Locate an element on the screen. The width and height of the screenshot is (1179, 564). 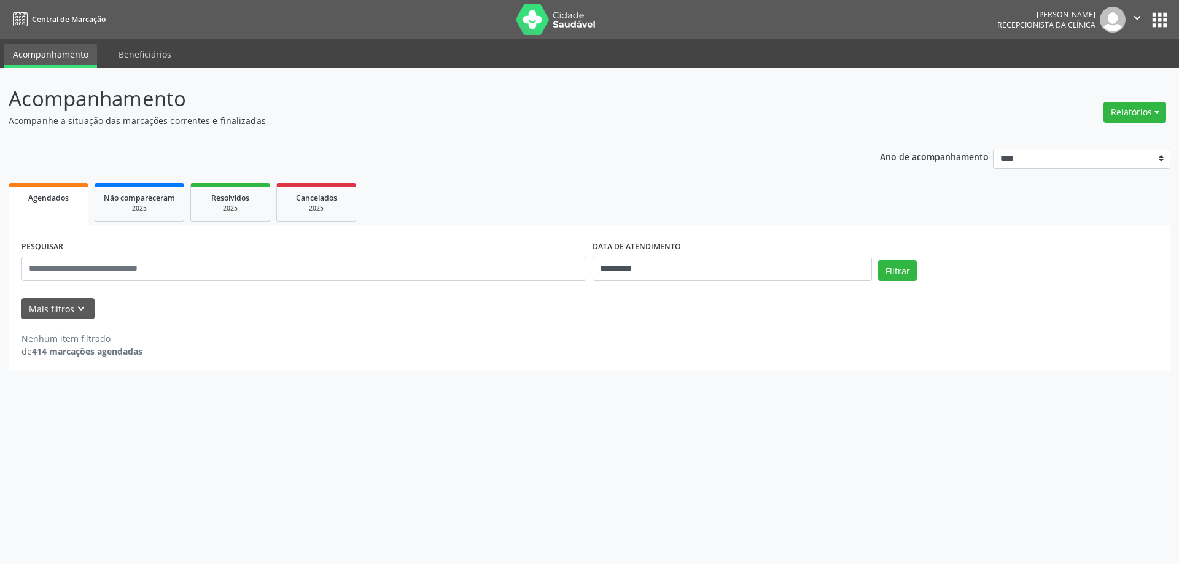
img: img is located at coordinates (1113, 20).